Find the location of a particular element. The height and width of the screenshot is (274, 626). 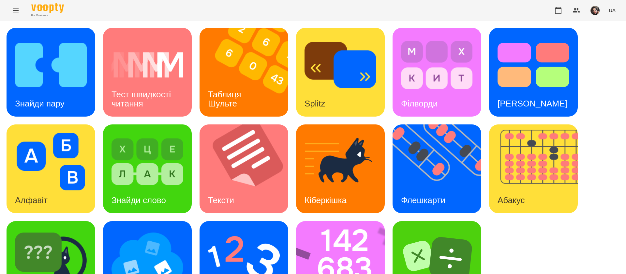

a: SplitzSplitz is located at coordinates (340, 72).